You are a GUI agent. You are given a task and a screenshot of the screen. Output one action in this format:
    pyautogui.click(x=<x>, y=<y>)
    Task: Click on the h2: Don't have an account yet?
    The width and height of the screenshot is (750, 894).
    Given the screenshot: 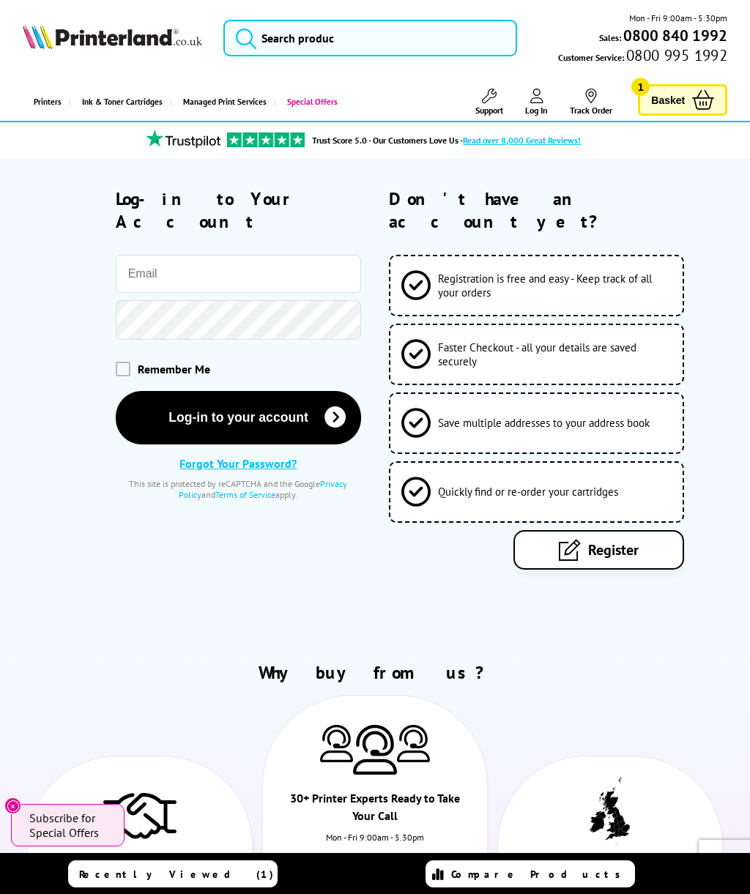 What is the action you would take?
    pyautogui.click(x=553, y=210)
    